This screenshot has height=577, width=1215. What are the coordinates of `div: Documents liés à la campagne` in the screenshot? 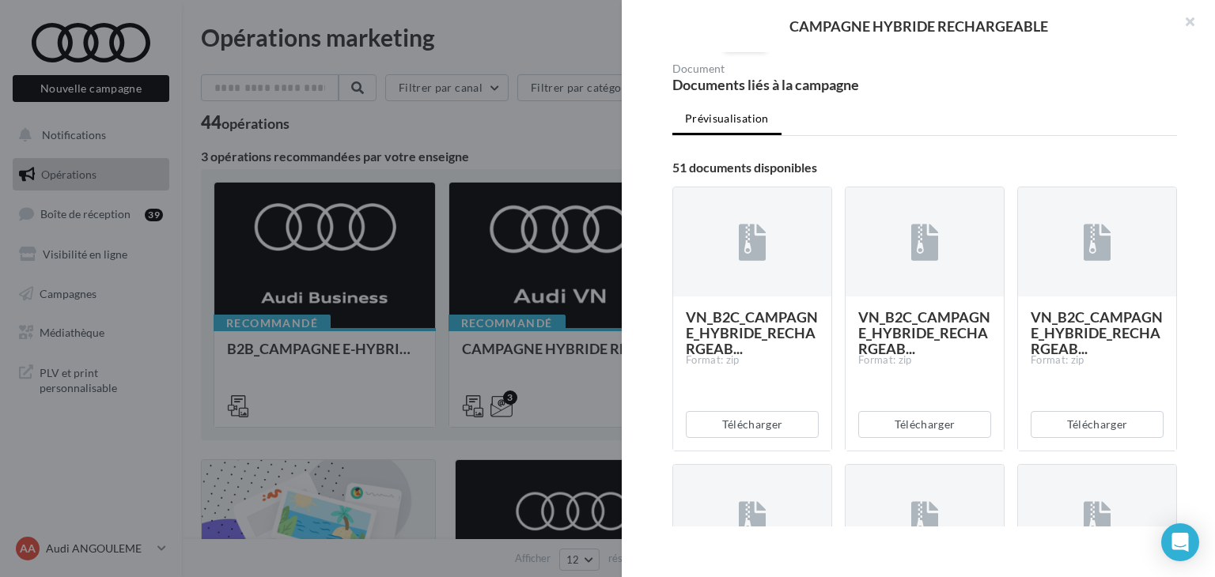 It's located at (795, 85).